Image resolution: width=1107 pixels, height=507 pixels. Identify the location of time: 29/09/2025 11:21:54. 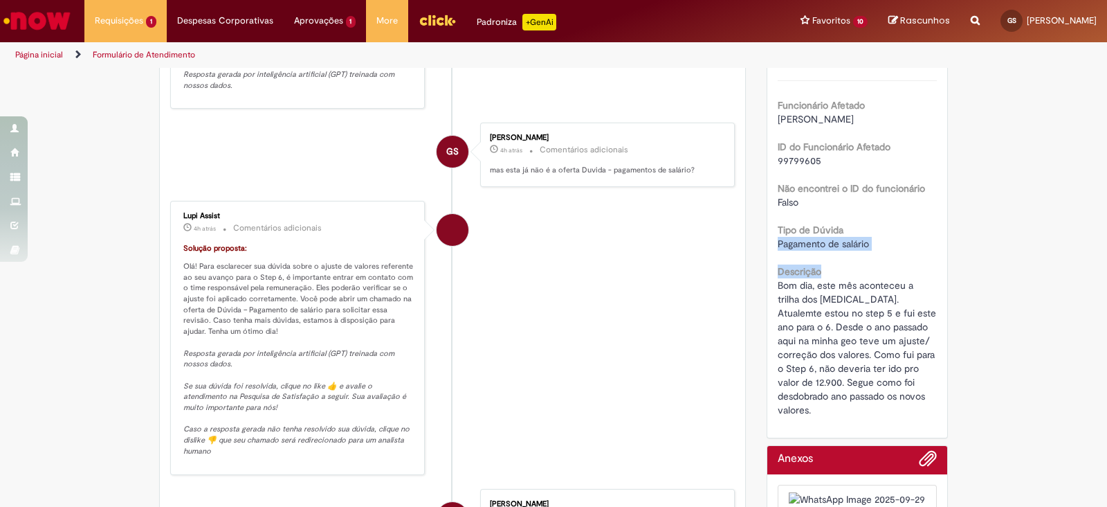
(512, 150).